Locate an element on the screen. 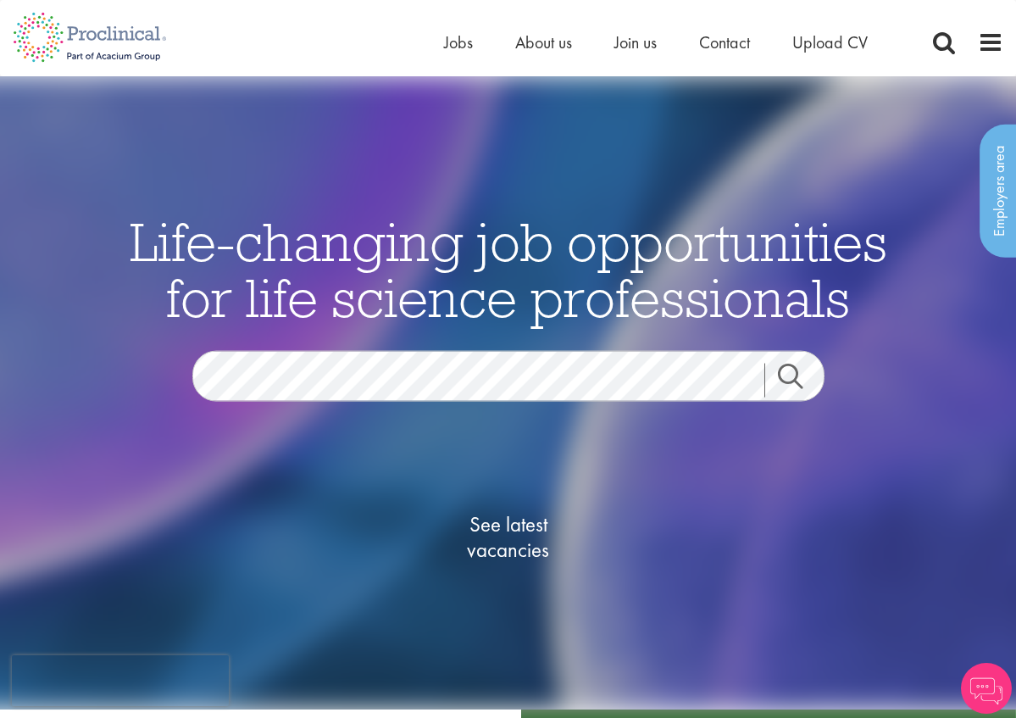  a: About us is located at coordinates (543, 42).